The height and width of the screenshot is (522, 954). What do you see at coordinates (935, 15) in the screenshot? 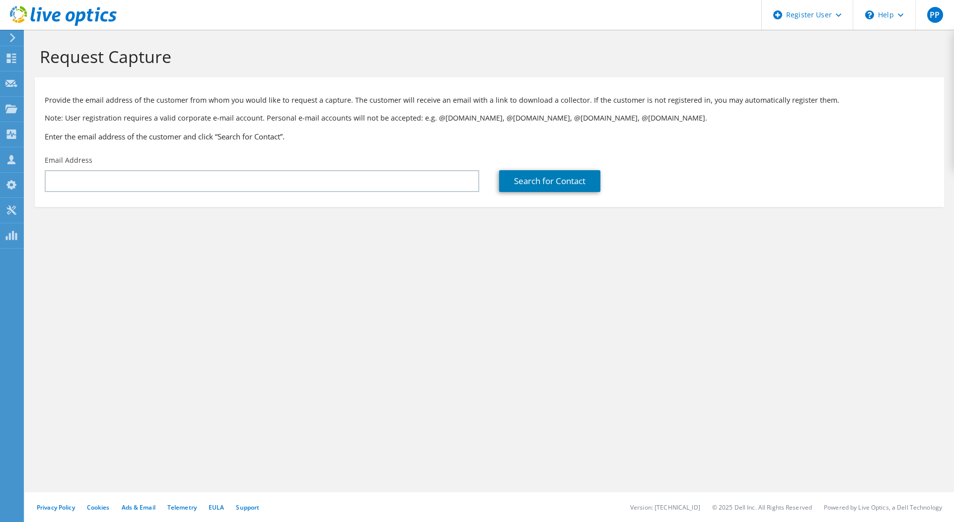
I see `span: PP` at bounding box center [935, 15].